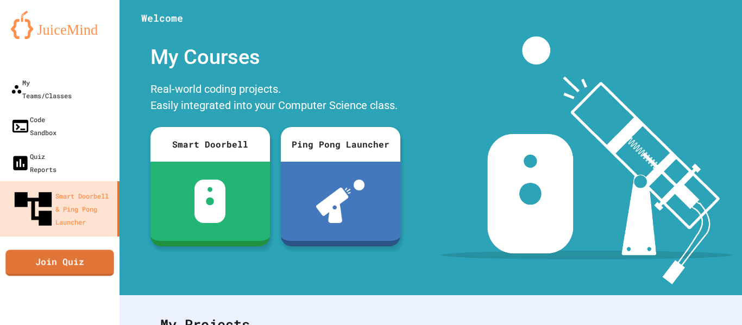 This screenshot has width=742, height=325. What do you see at coordinates (586, 160) in the screenshot?
I see `img: banner-image-my-projects.png` at bounding box center [586, 160].